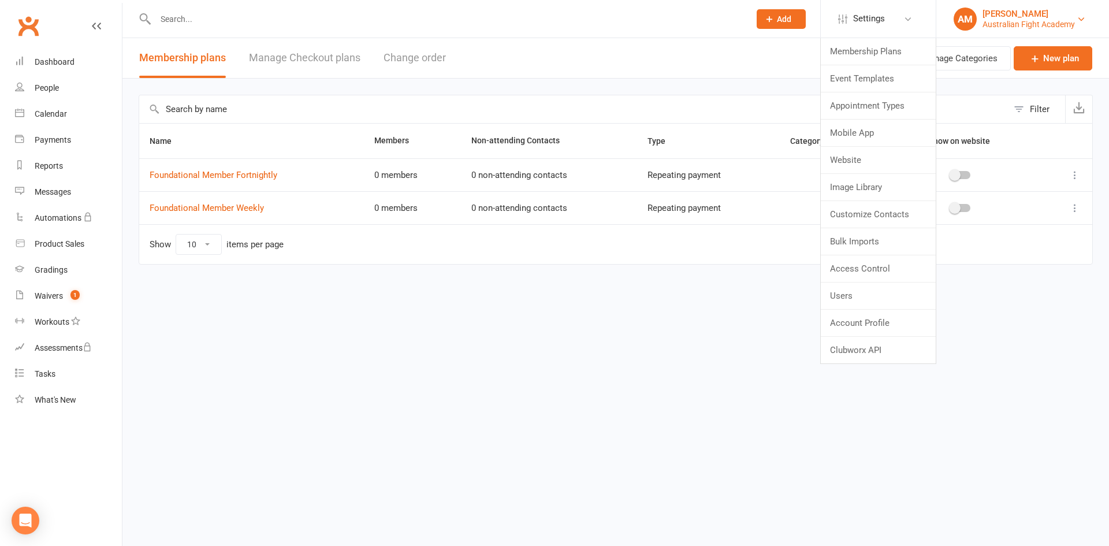 This screenshot has height=546, width=1109. Describe the element at coordinates (47, 88) in the screenshot. I see `div: People` at that location.